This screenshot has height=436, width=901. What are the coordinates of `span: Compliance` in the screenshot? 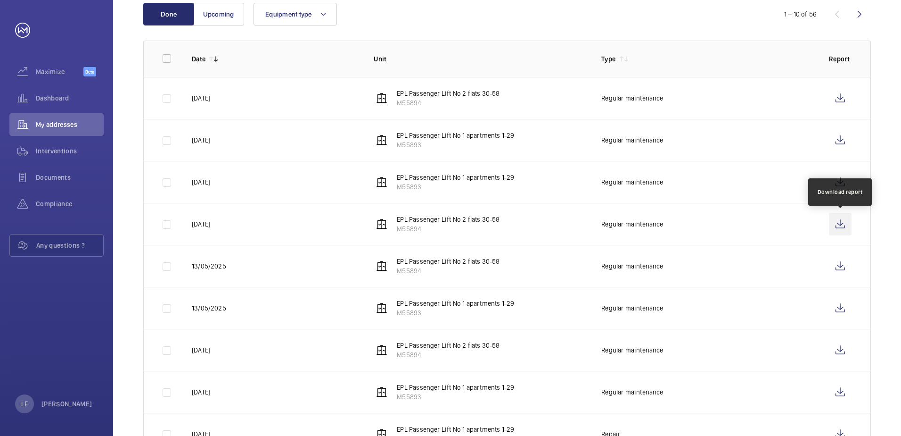 It's located at (70, 204).